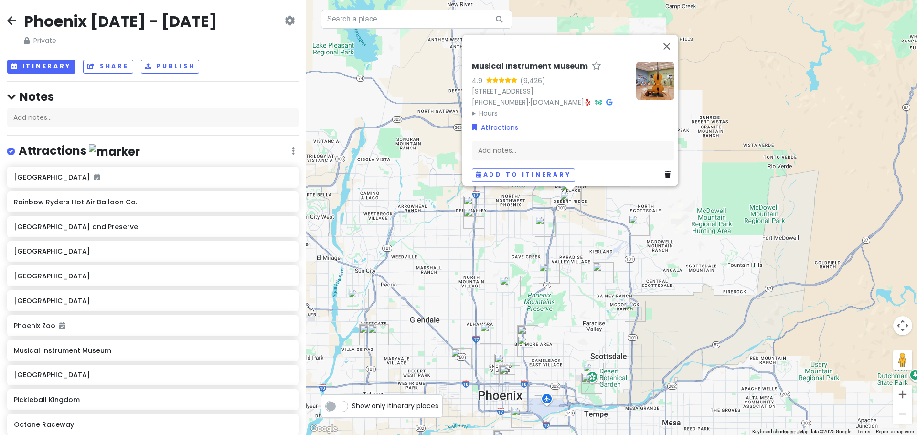  I want to click on div: Musical Instrument Museum, so click(570, 201).